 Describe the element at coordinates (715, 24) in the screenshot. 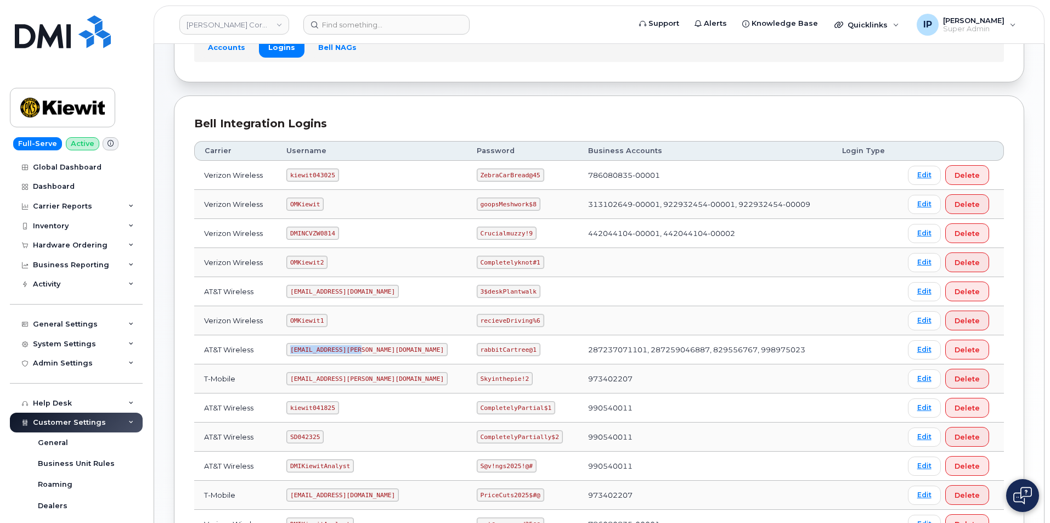

I see `span: Alerts` at that location.